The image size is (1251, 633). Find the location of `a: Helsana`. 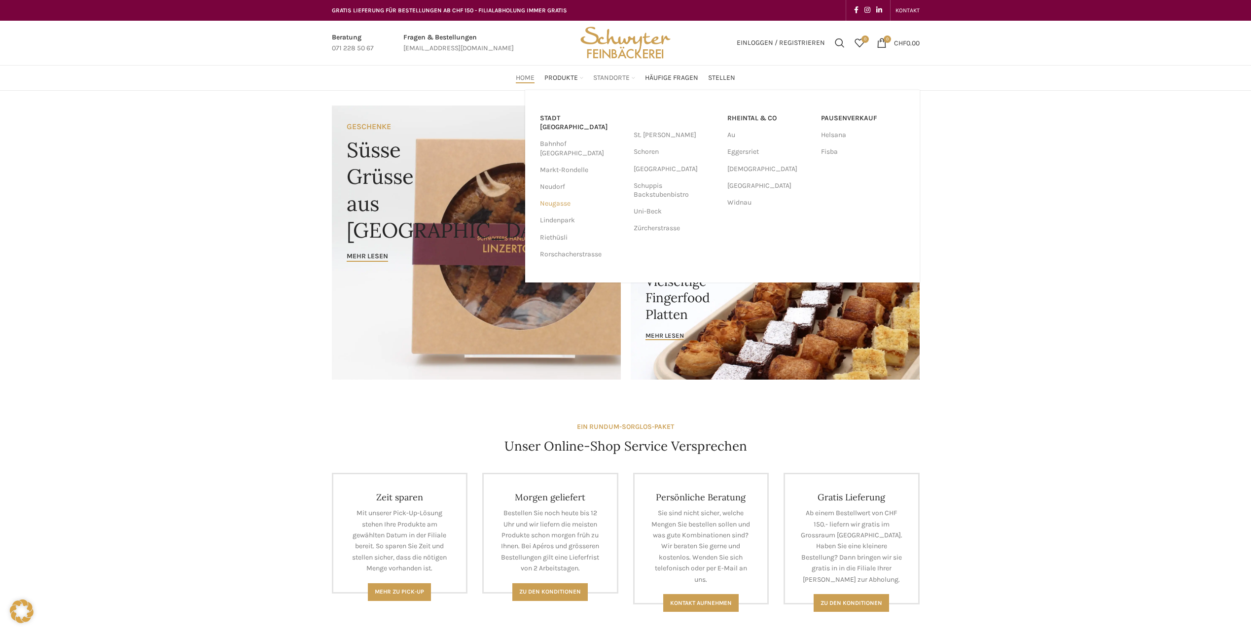

a: Helsana is located at coordinates (863, 135).